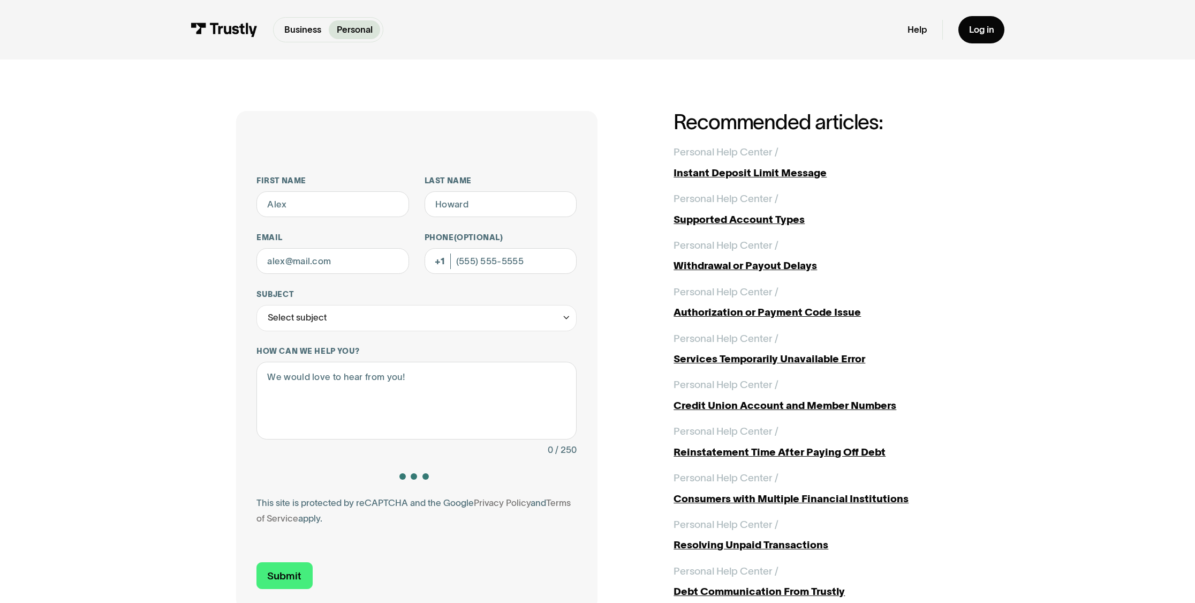  Describe the element at coordinates (816, 162) in the screenshot. I see `a: Personal Help Center /Instant Deposit Limit Message` at that location.